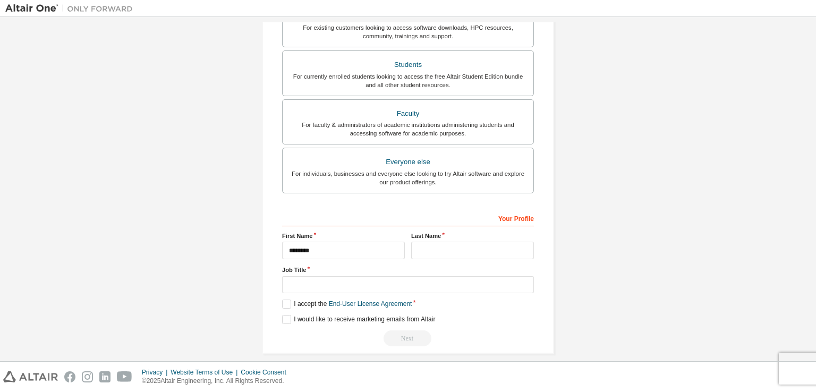  Describe the element at coordinates (87, 376) in the screenshot. I see `img: instagram.svg` at that location.